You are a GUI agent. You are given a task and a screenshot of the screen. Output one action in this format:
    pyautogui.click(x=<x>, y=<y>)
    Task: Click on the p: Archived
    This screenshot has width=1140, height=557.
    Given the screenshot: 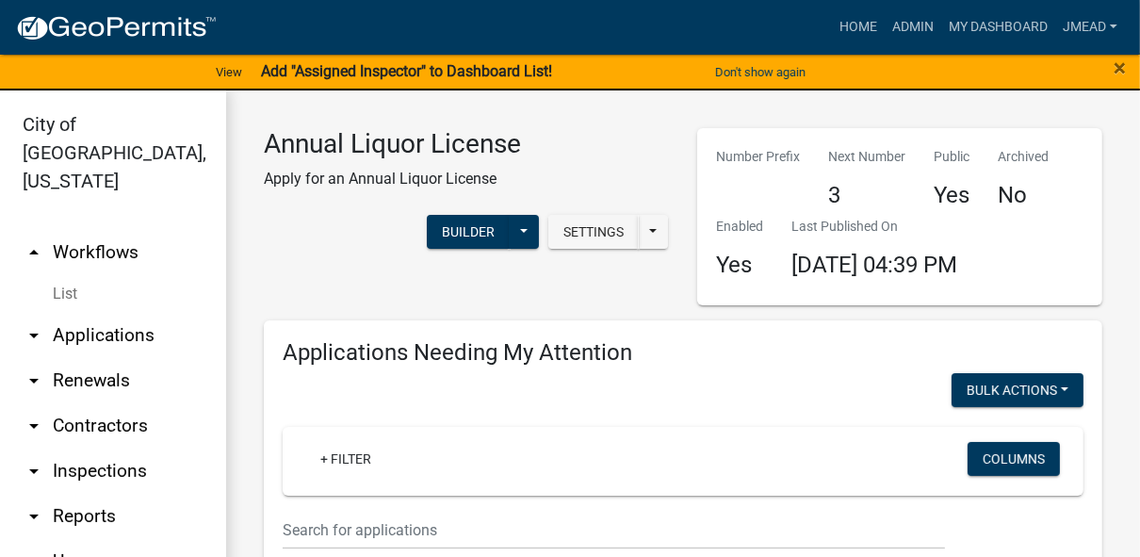 What is the action you would take?
    pyautogui.click(x=1023, y=156)
    